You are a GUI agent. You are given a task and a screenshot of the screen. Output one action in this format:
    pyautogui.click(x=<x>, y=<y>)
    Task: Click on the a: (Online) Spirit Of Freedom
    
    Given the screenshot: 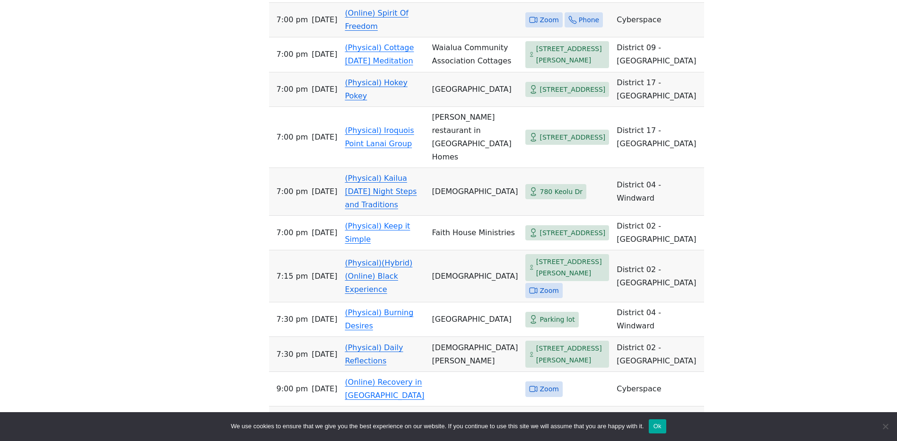 What is the action you would take?
    pyautogui.click(x=376, y=19)
    